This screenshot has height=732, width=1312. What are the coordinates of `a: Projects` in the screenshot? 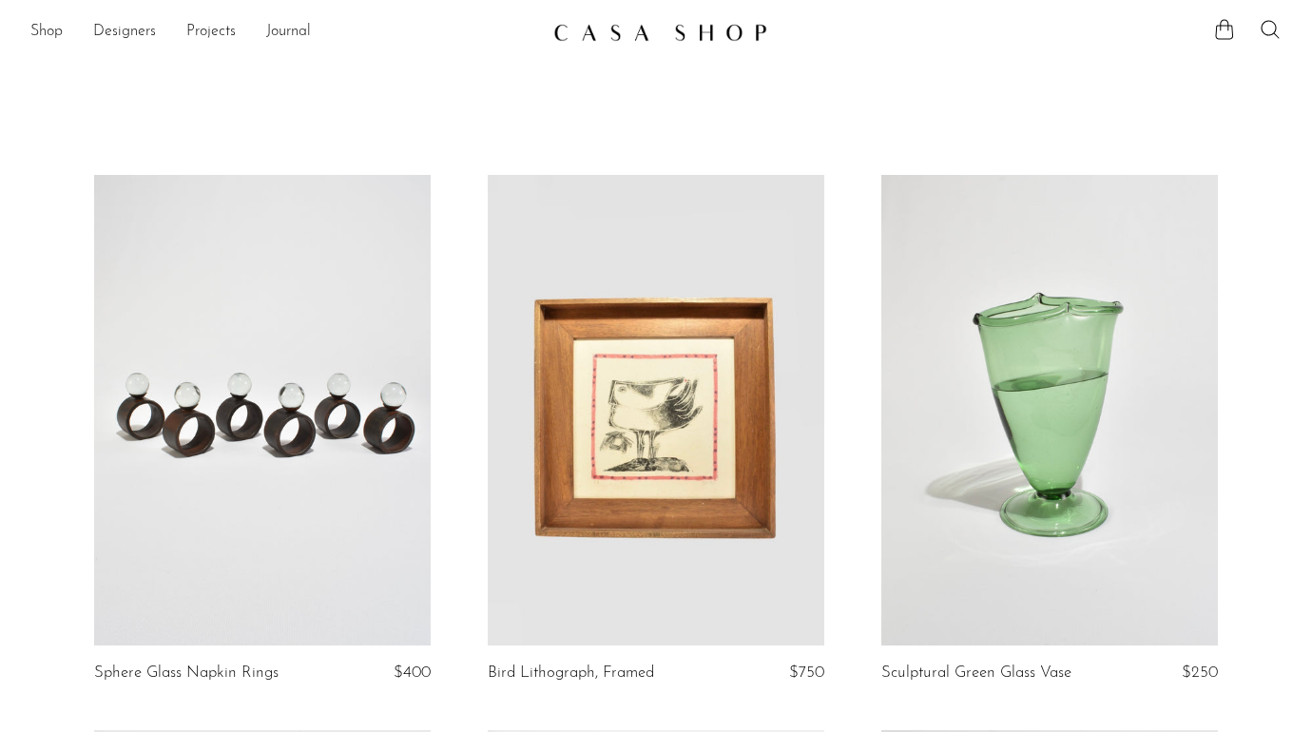 It's located at (211, 32).